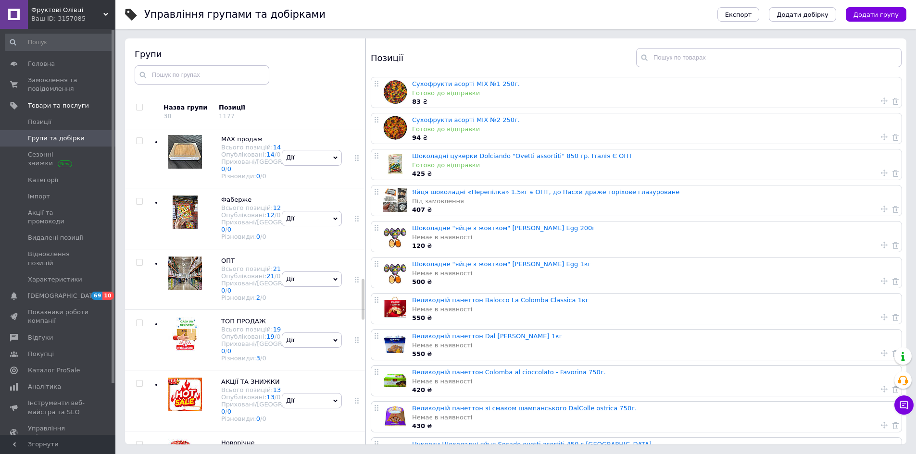 The height and width of the screenshot is (454, 916). What do you see at coordinates (58, 159) in the screenshot?
I see `span: Сезонні знижки` at bounding box center [58, 159].